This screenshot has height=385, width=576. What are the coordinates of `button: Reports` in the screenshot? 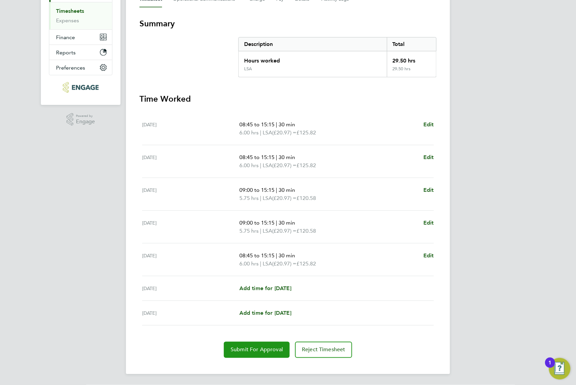 It's located at (81, 52).